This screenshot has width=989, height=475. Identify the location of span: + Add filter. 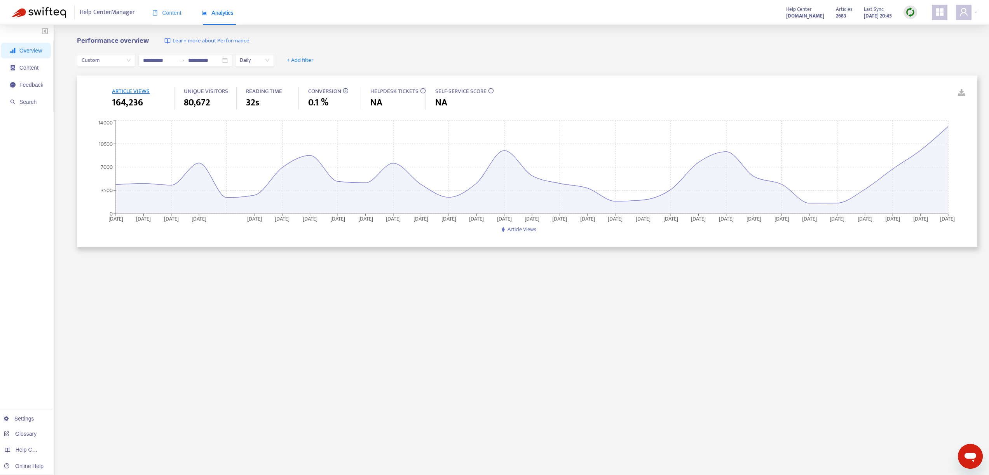
(300, 60).